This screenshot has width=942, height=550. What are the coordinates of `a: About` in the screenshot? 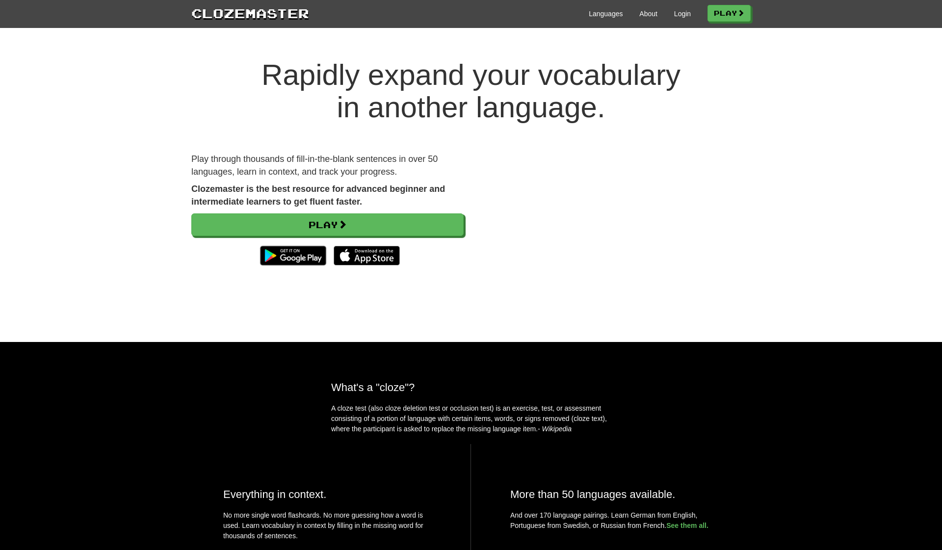 It's located at (648, 14).